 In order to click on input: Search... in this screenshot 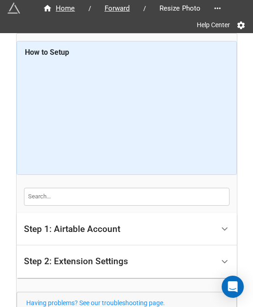, I will do `click(127, 196)`.